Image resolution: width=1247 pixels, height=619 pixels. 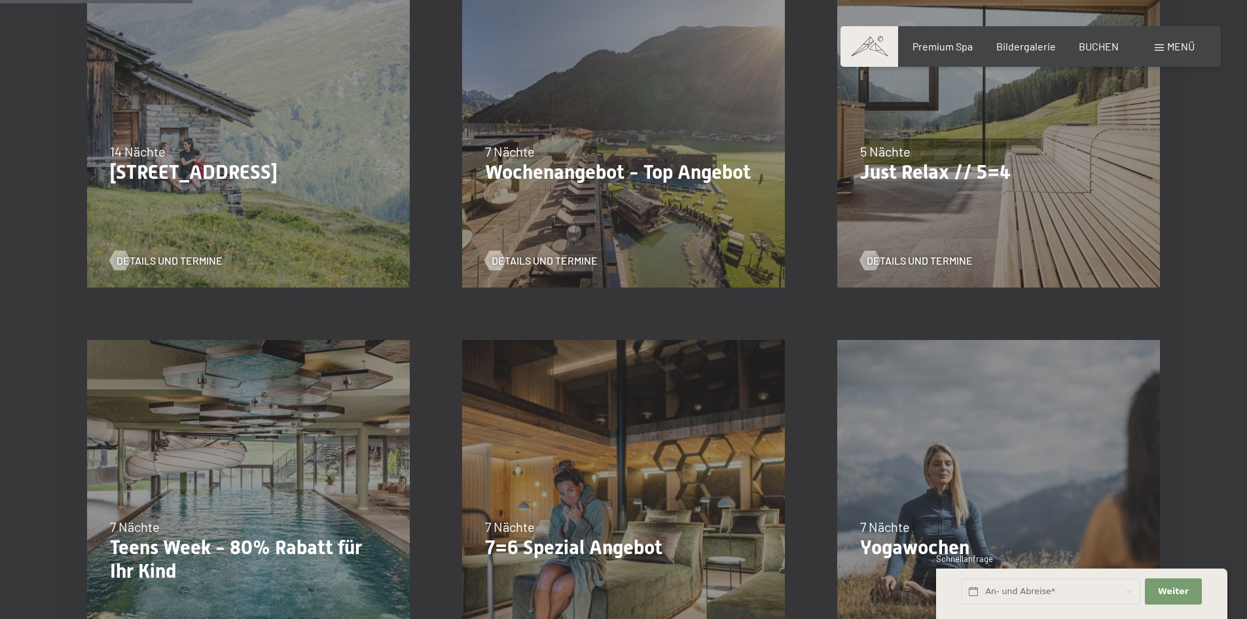 What do you see at coordinates (623, 172) in the screenshot?
I see `p: Wochenangebot - Top Angebot` at bounding box center [623, 172].